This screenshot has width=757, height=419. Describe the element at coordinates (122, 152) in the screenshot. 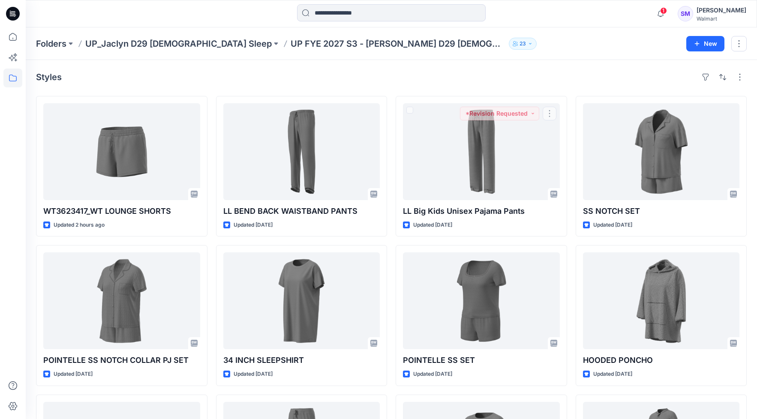

I see `a: WT3623417_WT LOUNGE SHORTS` at that location.